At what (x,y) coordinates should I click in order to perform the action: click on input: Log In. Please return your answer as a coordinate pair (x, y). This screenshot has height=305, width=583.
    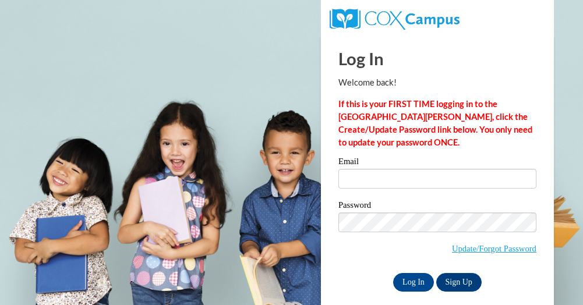
    Looking at the image, I should click on (413, 282).